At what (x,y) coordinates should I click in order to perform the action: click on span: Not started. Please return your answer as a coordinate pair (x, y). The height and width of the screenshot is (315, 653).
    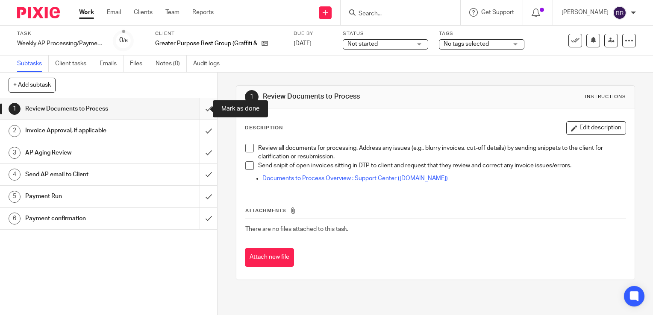
    Looking at the image, I should click on (363, 44).